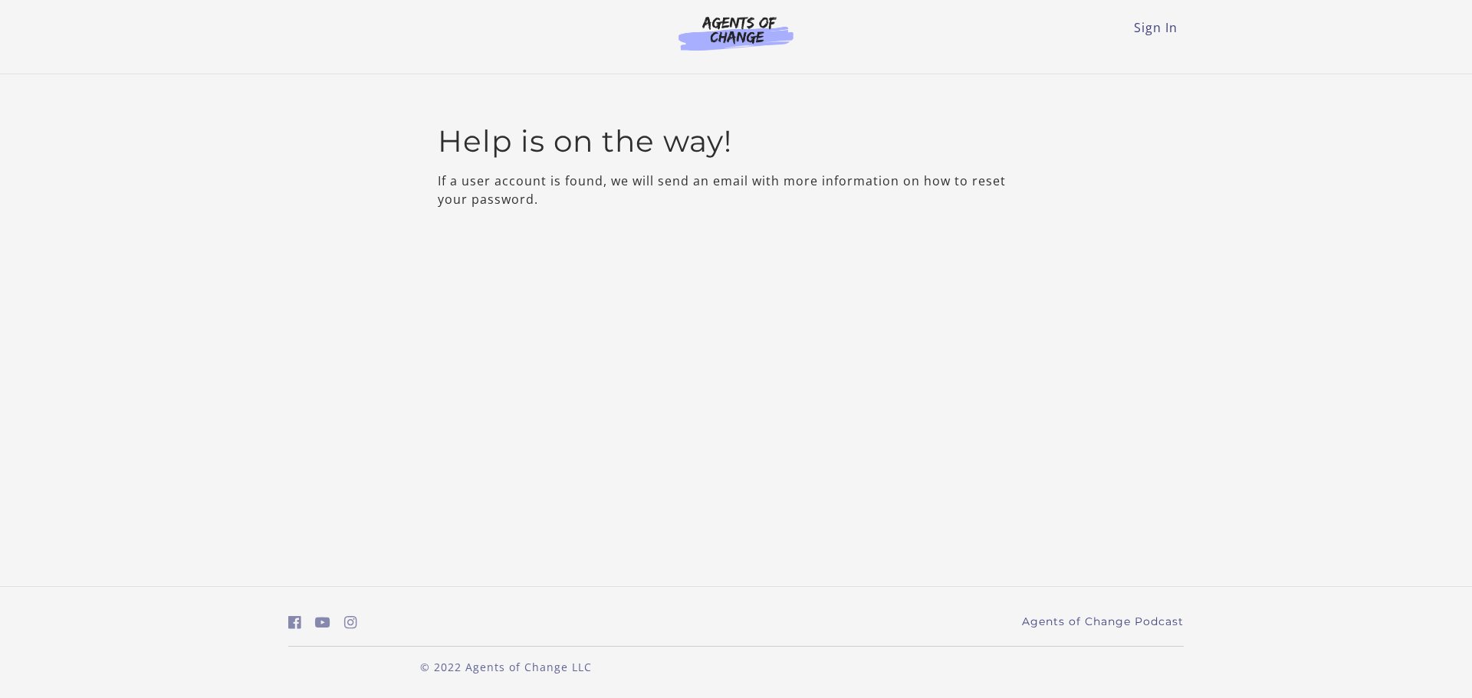 Image resolution: width=1472 pixels, height=698 pixels. What do you see at coordinates (1155, 28) in the screenshot?
I see `a: Sign In` at bounding box center [1155, 28].